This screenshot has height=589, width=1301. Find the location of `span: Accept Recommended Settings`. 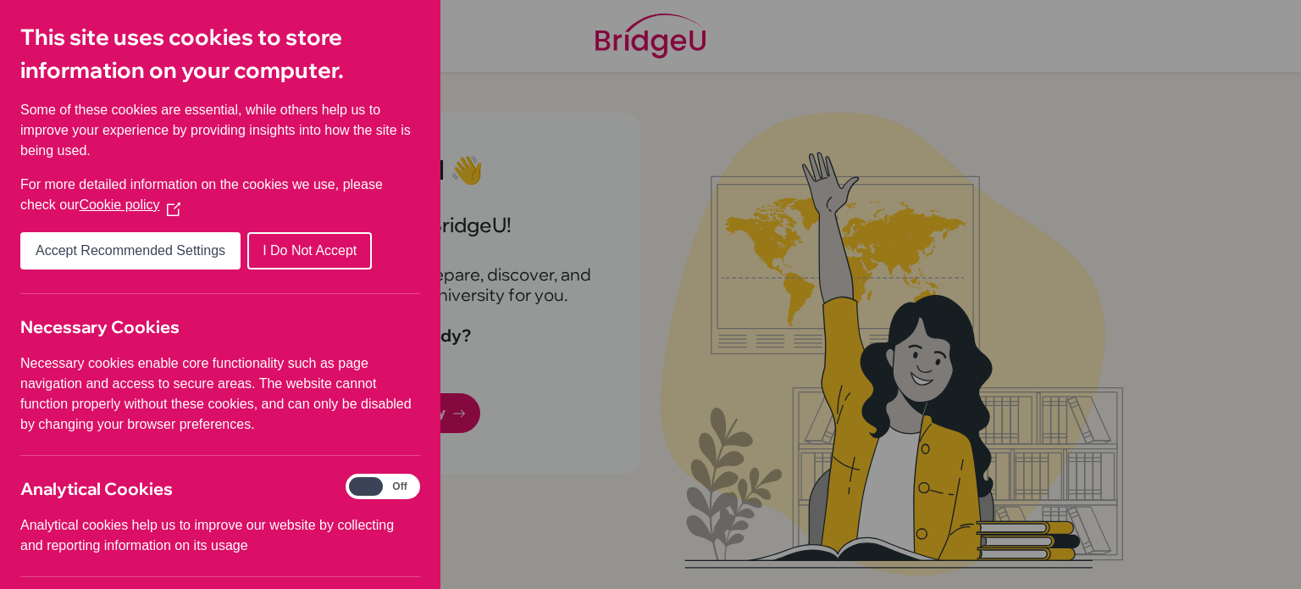

span: Accept Recommended Settings is located at coordinates (130, 250).